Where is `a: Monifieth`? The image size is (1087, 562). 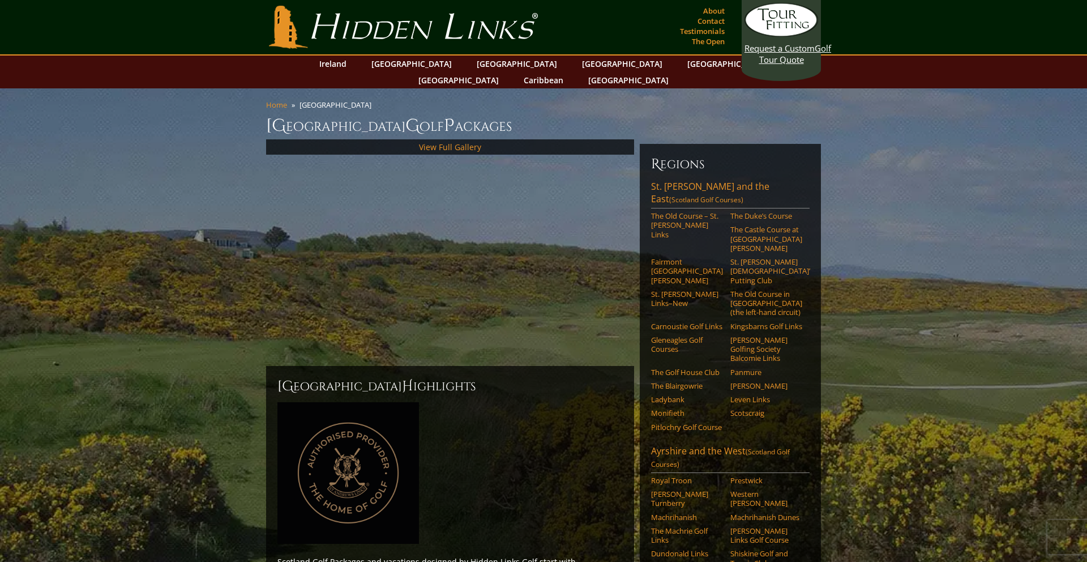 a: Monifieth is located at coordinates (687, 413).